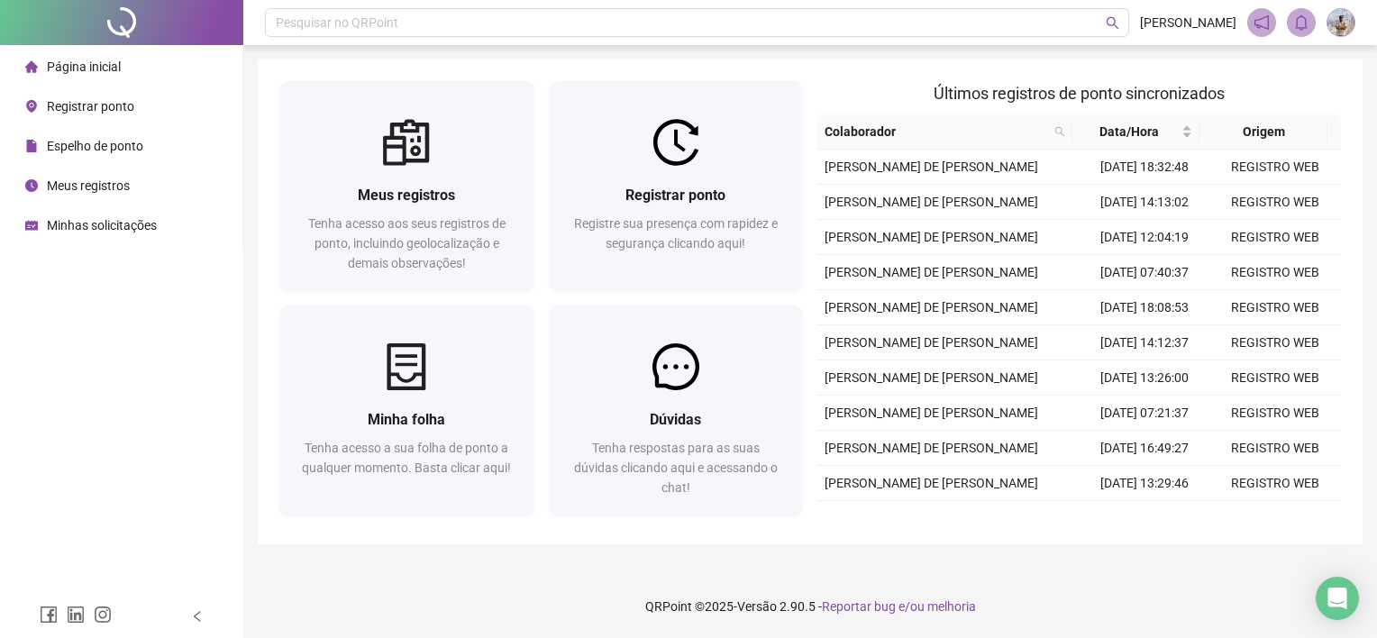  What do you see at coordinates (32, 186) in the screenshot?
I see `span: clock-circle` at bounding box center [32, 186].